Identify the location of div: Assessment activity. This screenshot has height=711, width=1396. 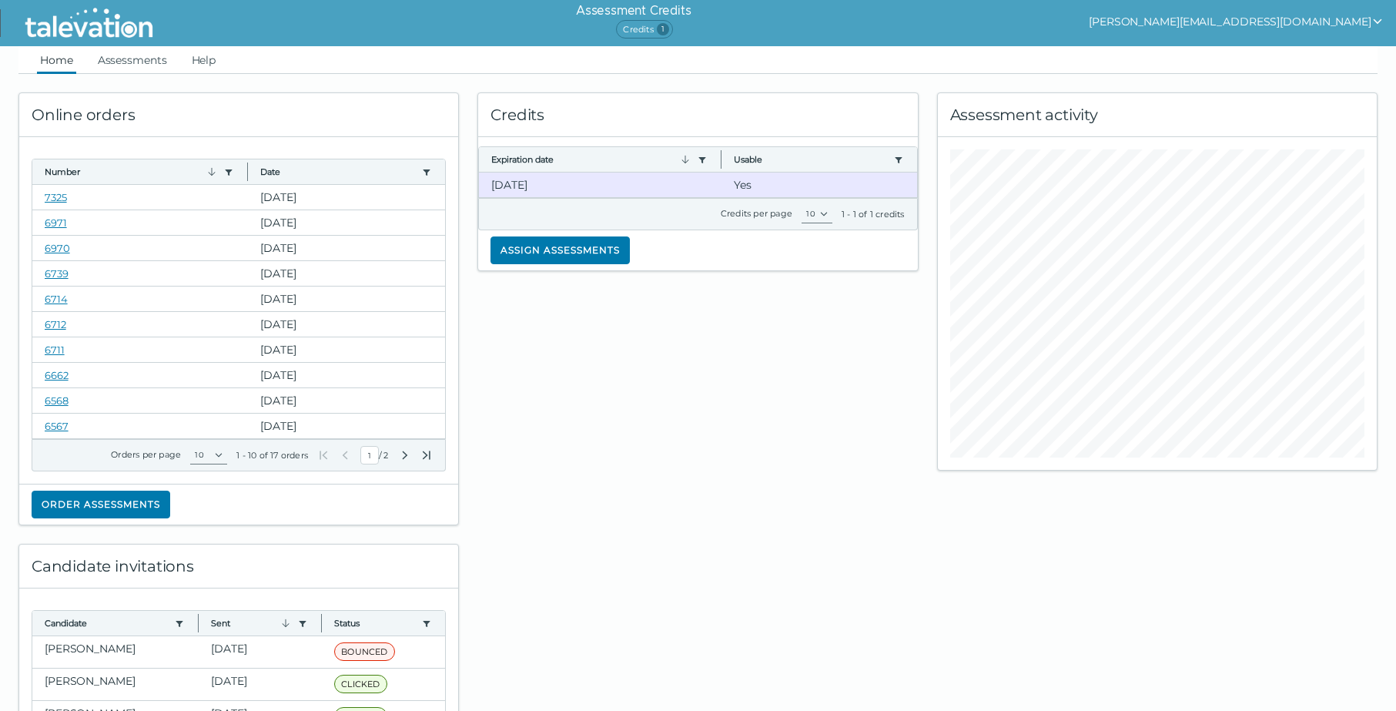
(1157, 115).